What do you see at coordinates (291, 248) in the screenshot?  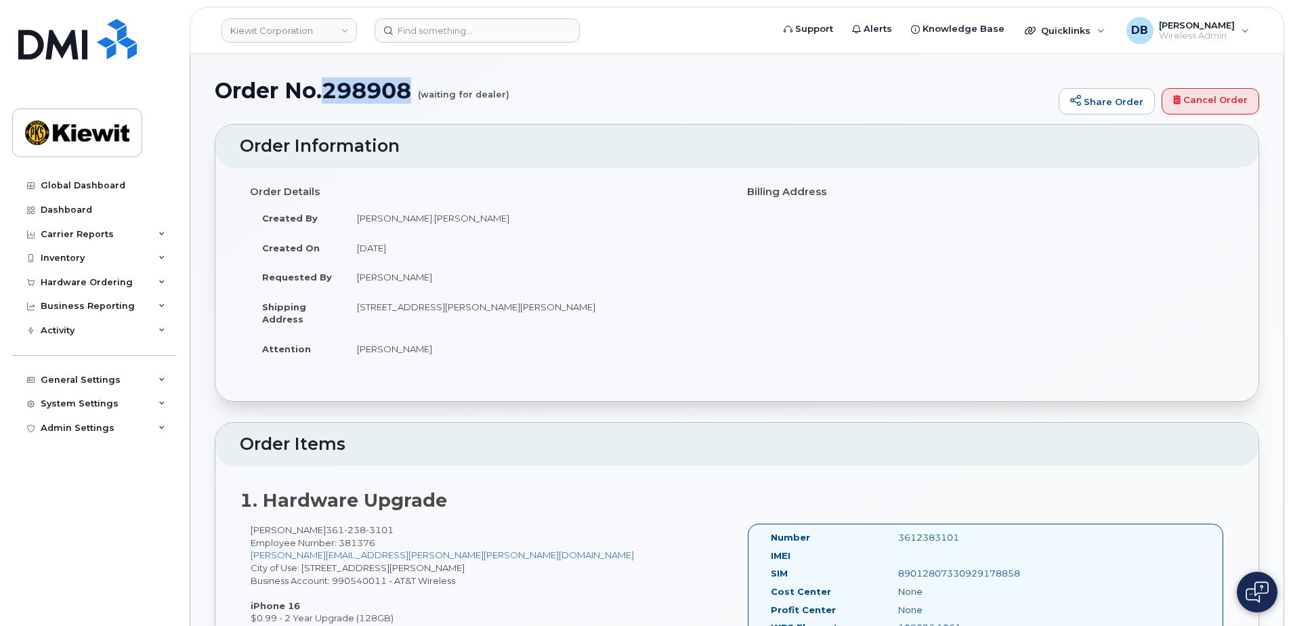 I see `strong: Created On` at bounding box center [291, 248].